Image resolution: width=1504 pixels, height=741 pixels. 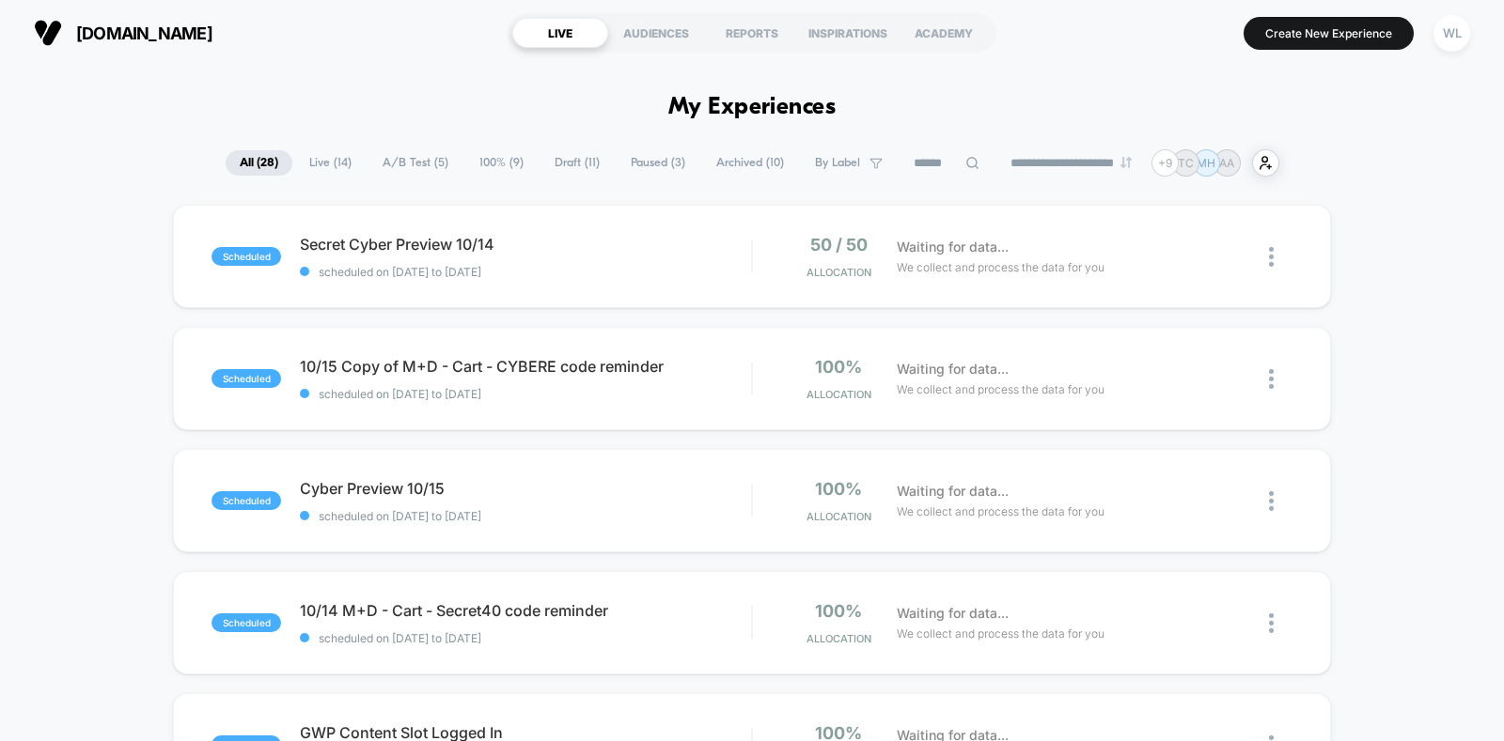 What do you see at coordinates (501, 163) in the screenshot?
I see `span: 100% ( 9 )` at bounding box center [501, 163].